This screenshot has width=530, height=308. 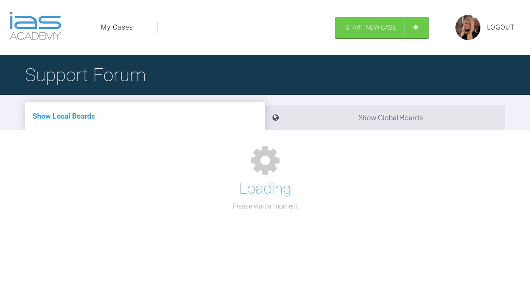 What do you see at coordinates (265, 189) in the screenshot?
I see `h1: Loading` at bounding box center [265, 189].